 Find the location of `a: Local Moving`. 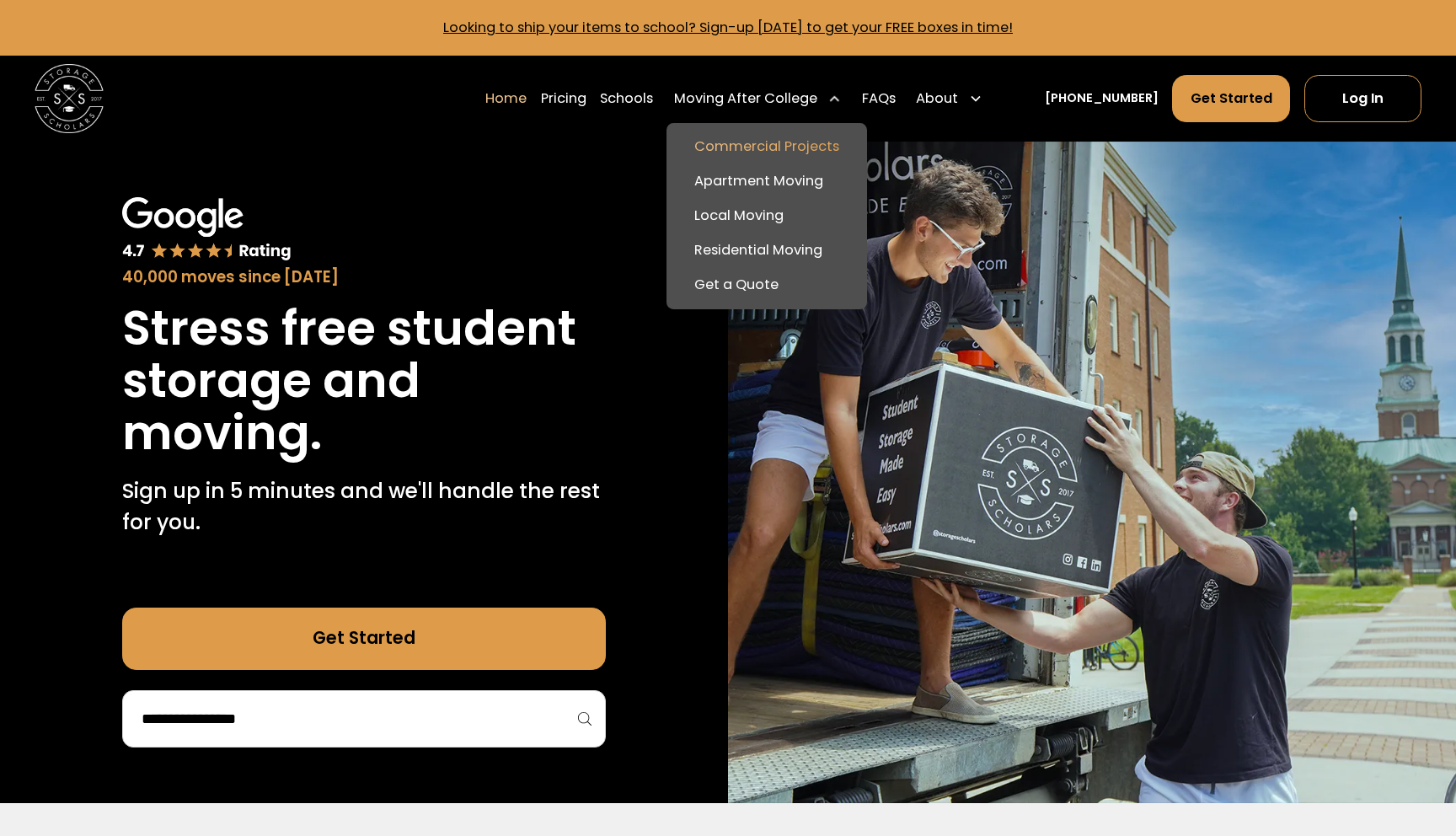

a: Local Moving is located at coordinates (767, 216).